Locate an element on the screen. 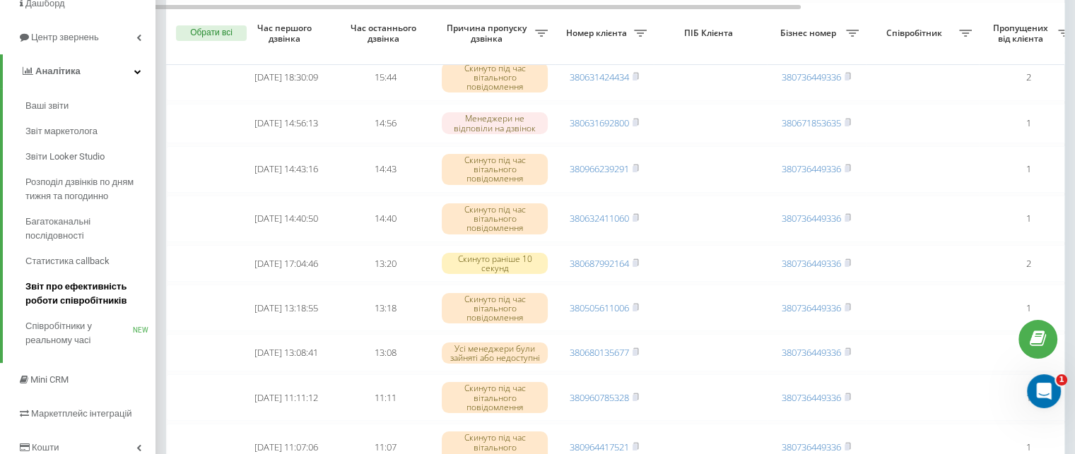  span: Співробітник is located at coordinates (916, 33).